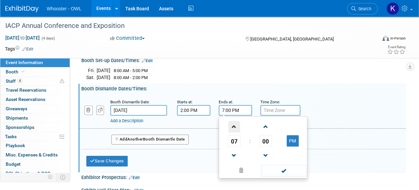 The image size is (419, 190). What do you see at coordinates (15, 146) in the screenshot?
I see `span: Playbook` at bounding box center [15, 146].